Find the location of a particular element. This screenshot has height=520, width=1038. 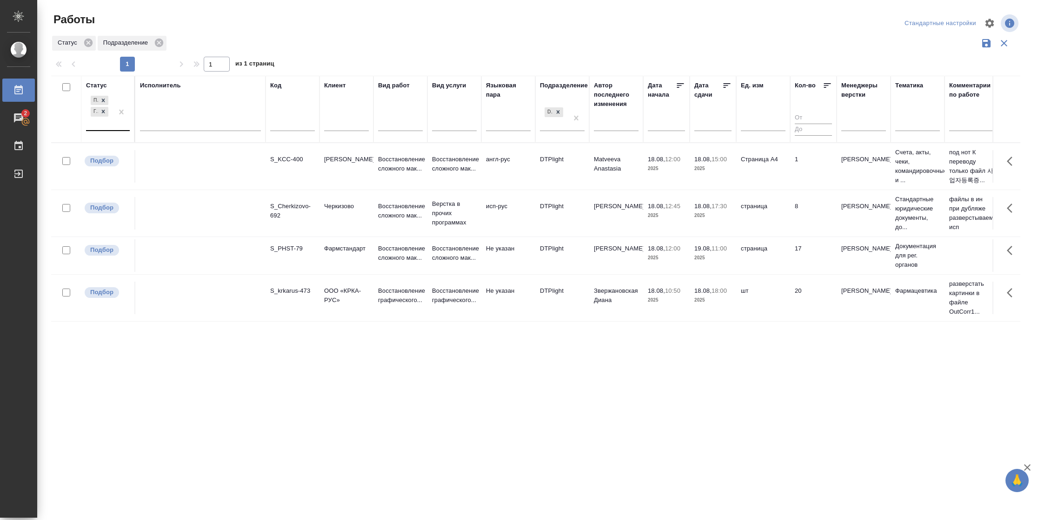

td: англ-рус is located at coordinates (508, 166).